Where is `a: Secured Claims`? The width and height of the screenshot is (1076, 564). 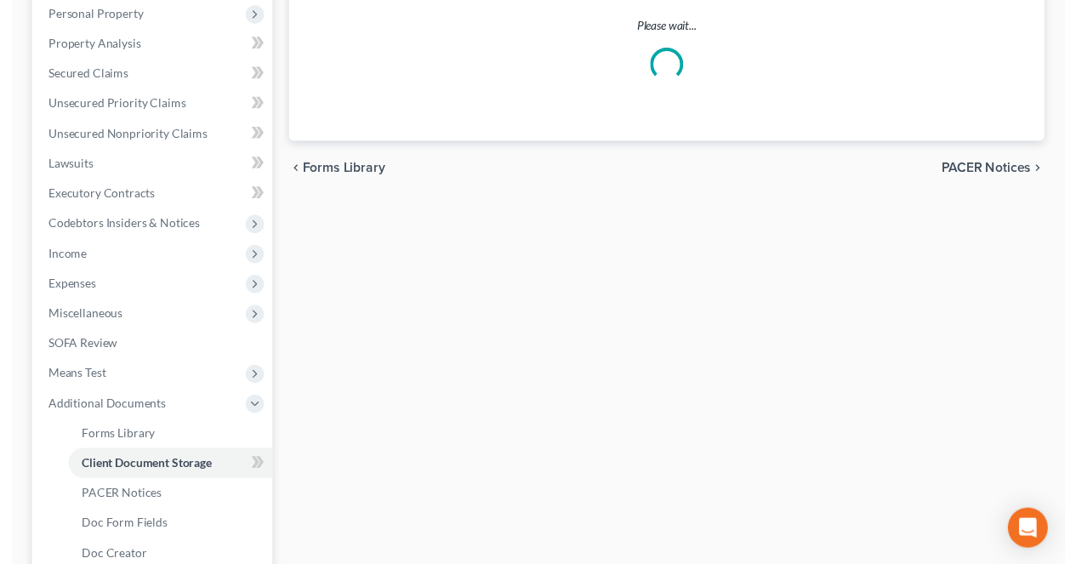 a: Secured Claims is located at coordinates (145, 75).